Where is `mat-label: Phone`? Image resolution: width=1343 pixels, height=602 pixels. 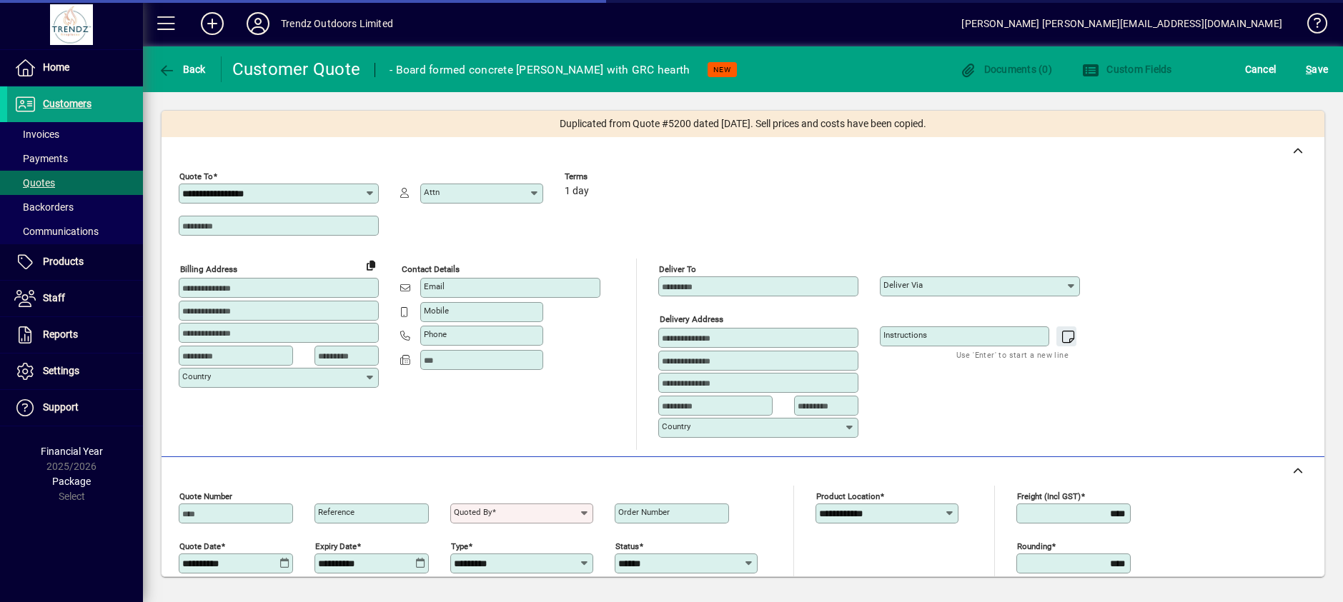 mat-label: Phone is located at coordinates (435, 334).